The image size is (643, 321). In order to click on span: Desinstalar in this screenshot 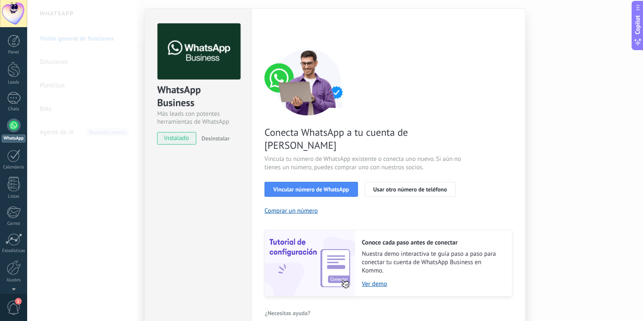, I will do `click(216, 138)`.